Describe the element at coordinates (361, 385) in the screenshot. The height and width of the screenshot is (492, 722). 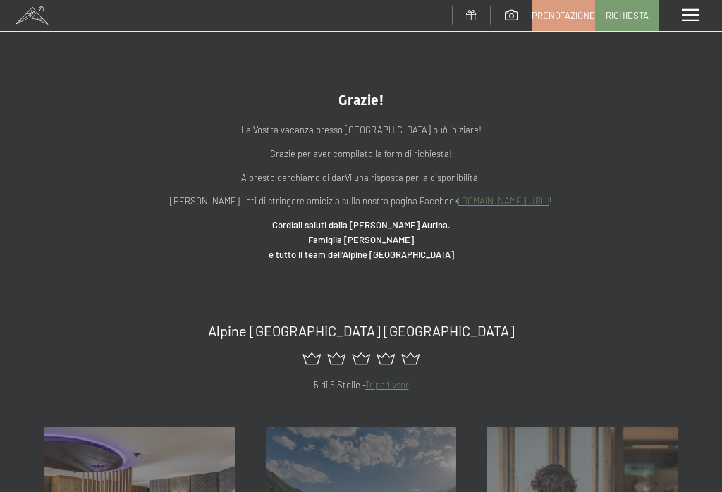
I see `p: 5 di 5 Stelle -` at that location.